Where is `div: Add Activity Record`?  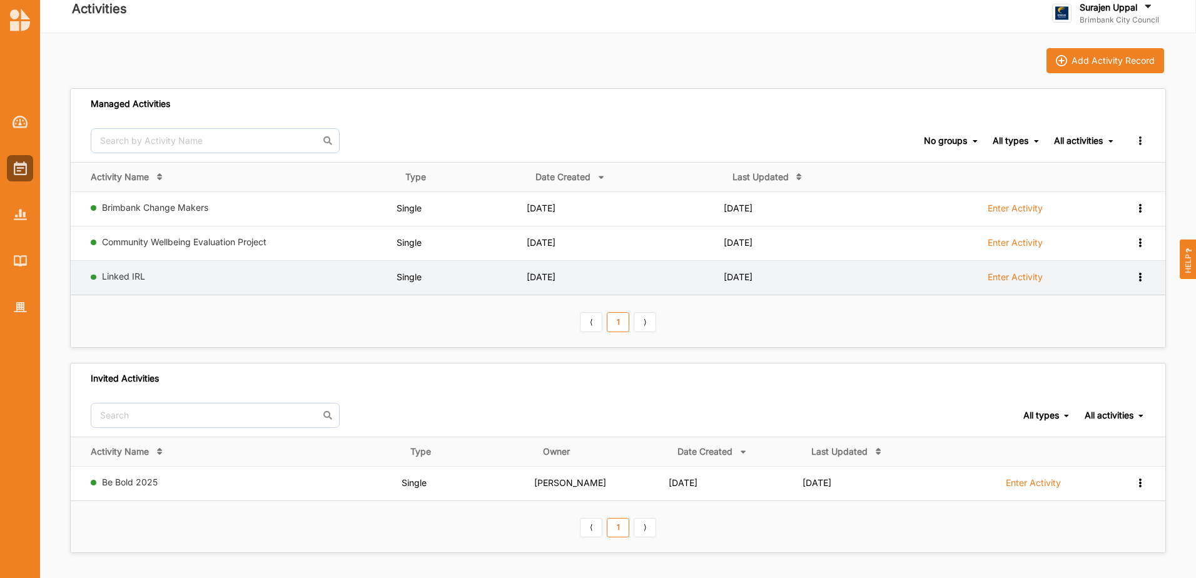 div: Add Activity Record is located at coordinates (1113, 61).